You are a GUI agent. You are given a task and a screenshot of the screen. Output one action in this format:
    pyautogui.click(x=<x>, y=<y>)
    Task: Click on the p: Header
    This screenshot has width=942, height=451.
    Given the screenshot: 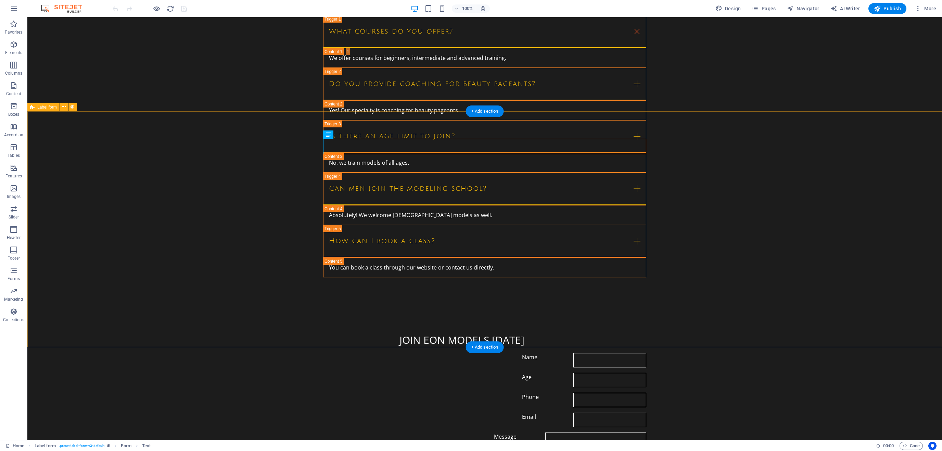 What is the action you would take?
    pyautogui.click(x=14, y=238)
    